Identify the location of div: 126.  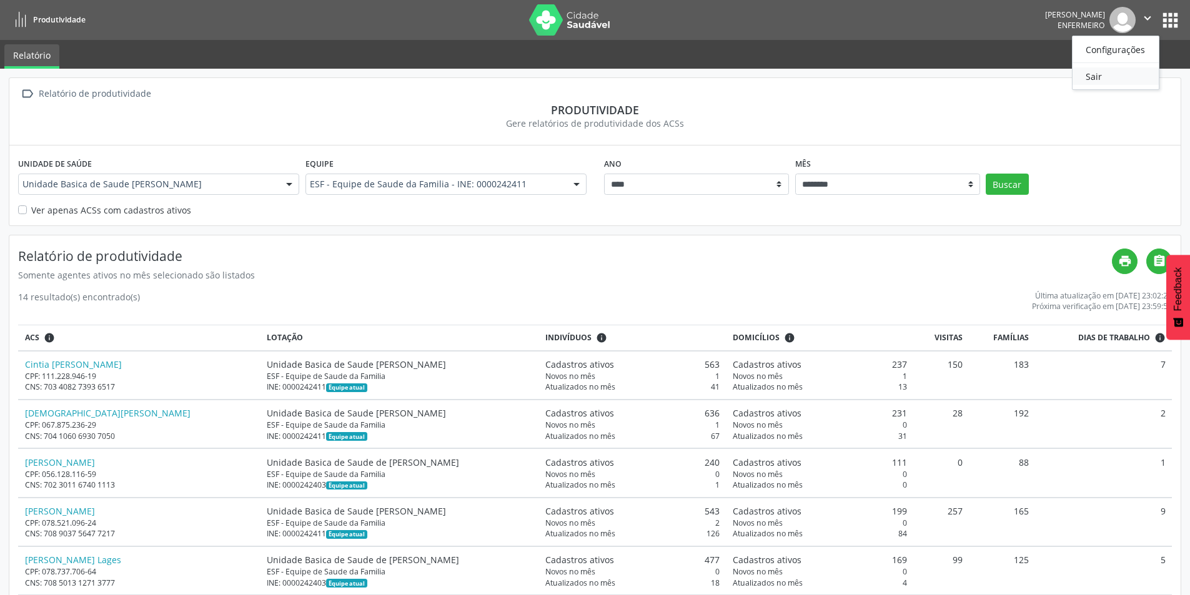
(632, 533).